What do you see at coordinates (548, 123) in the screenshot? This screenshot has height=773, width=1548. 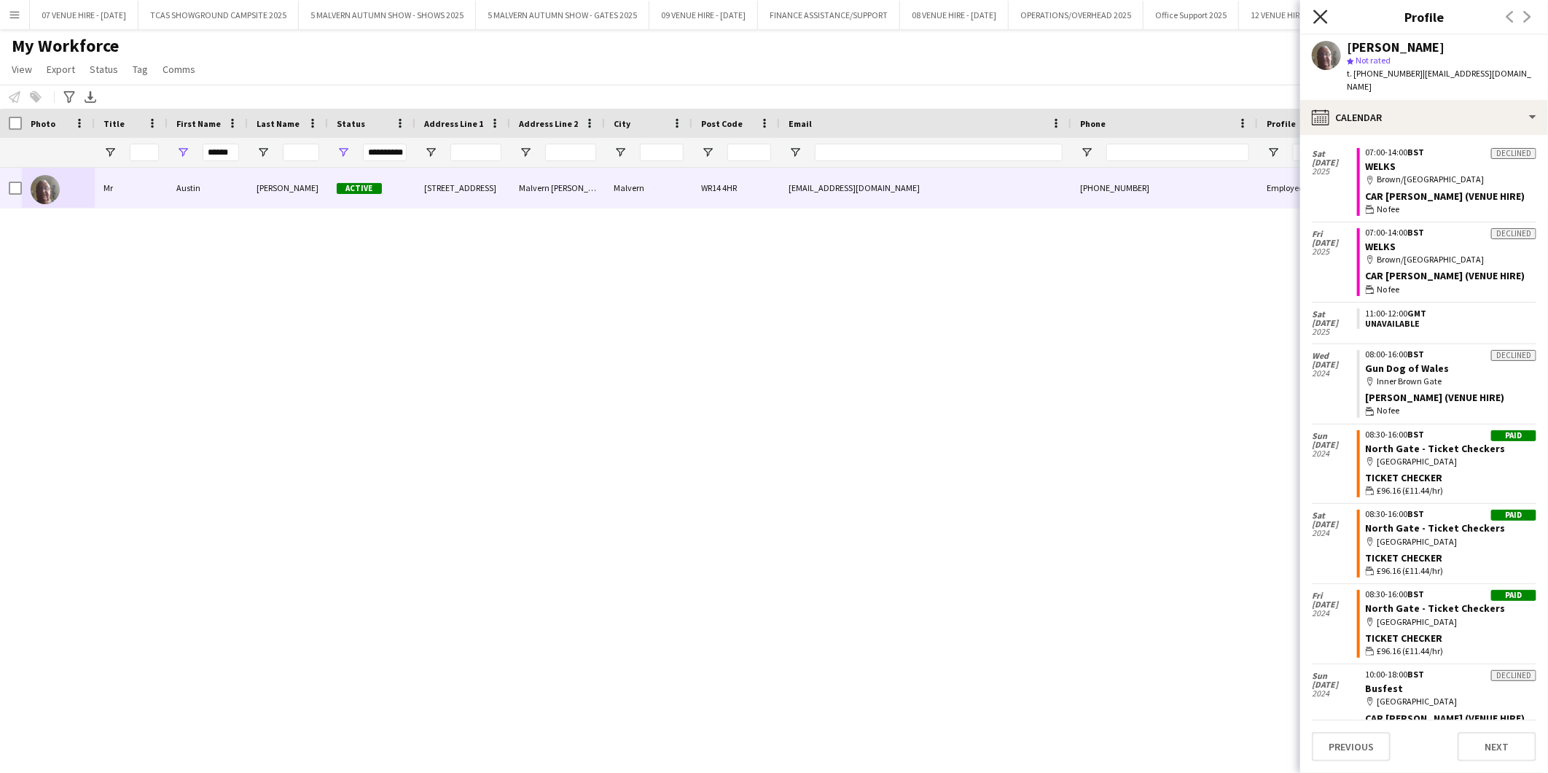 I see `span: Address Line 2` at bounding box center [548, 123].